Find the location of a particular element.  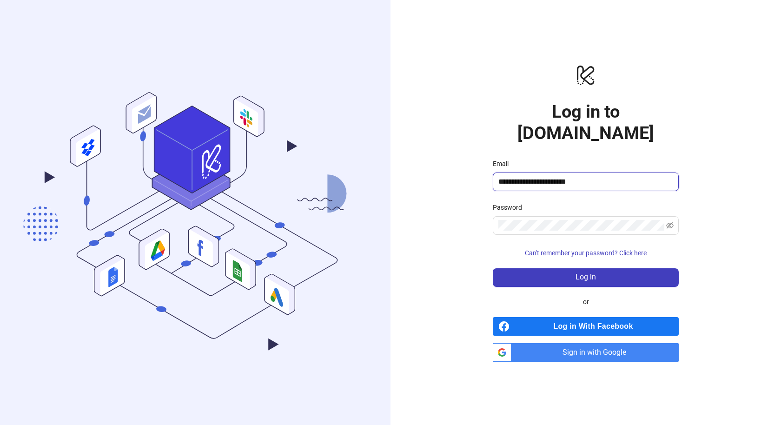

span: Sign in with Google is located at coordinates (597, 352).